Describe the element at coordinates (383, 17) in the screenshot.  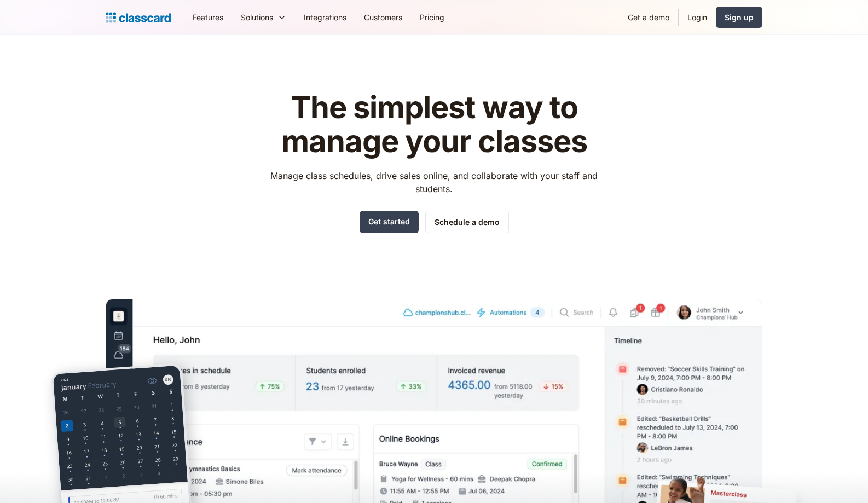
I see `a: Customers` at that location.